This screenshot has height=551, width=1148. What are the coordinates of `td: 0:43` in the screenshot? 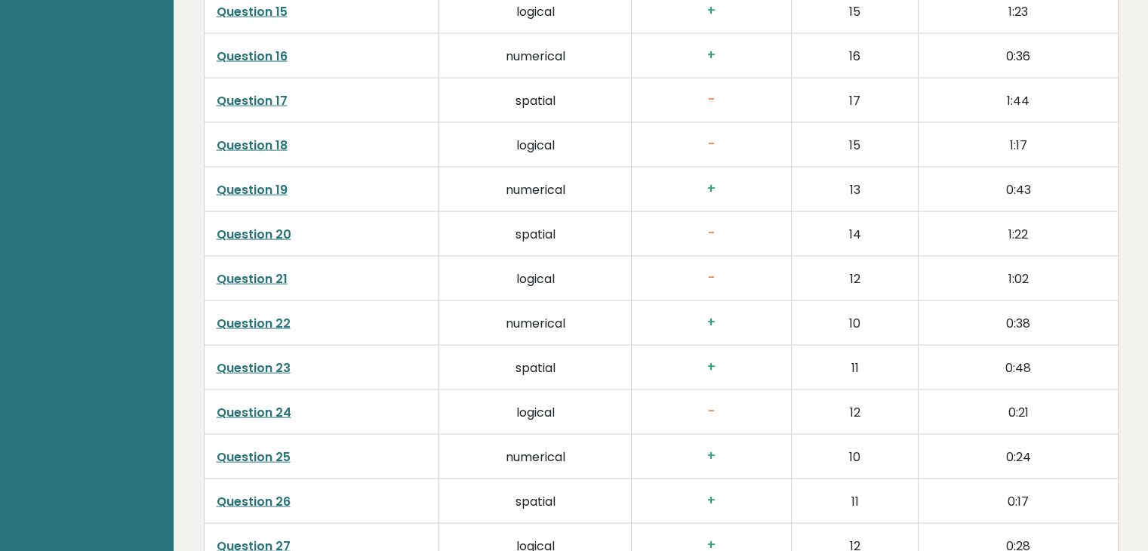 It's located at (1018, 189).